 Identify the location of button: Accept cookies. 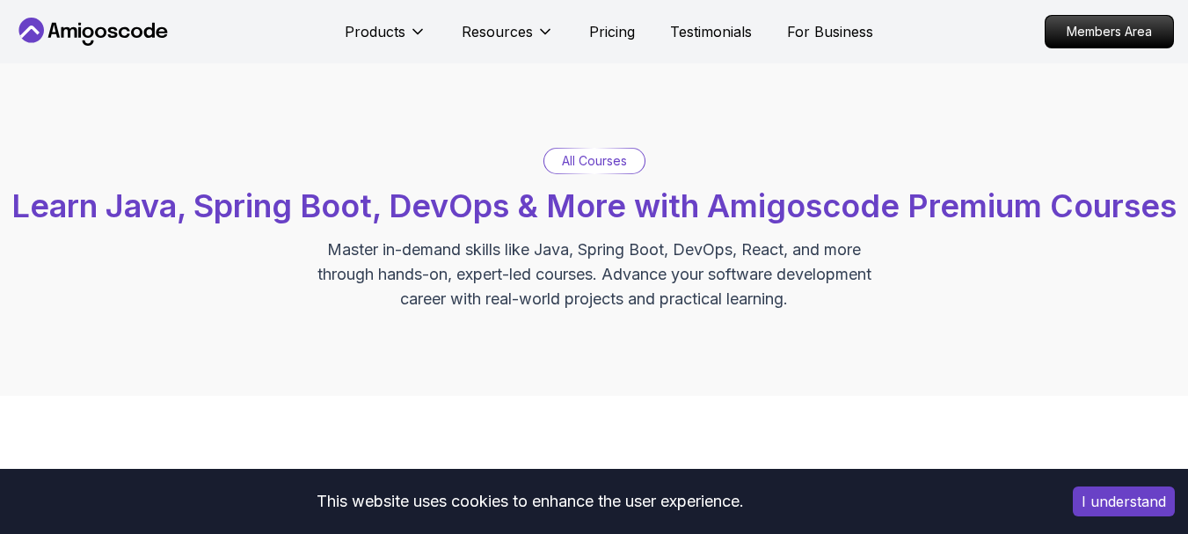
(1124, 501).